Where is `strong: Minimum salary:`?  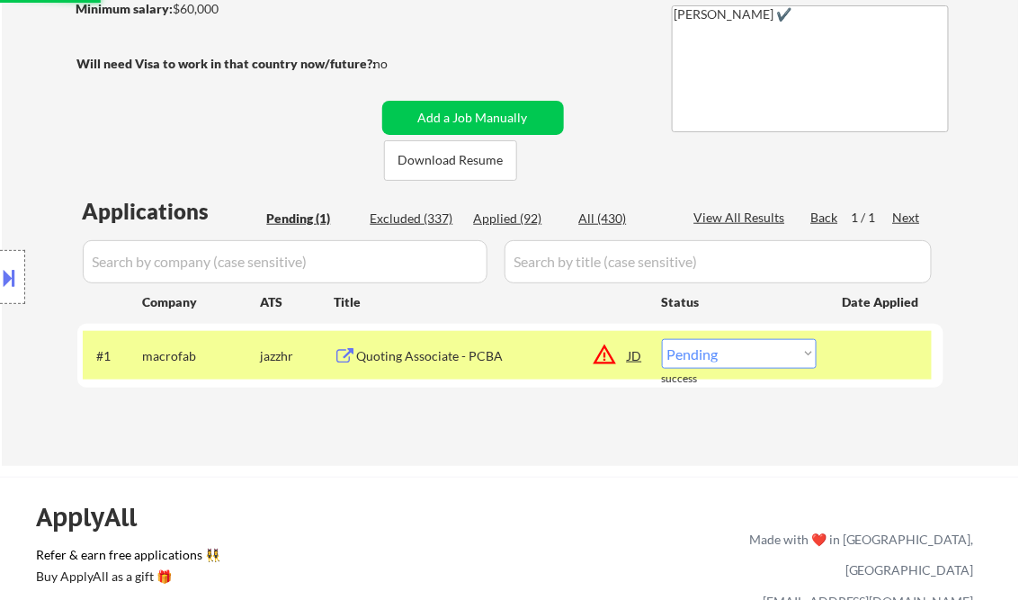 strong: Minimum salary: is located at coordinates (125, 8).